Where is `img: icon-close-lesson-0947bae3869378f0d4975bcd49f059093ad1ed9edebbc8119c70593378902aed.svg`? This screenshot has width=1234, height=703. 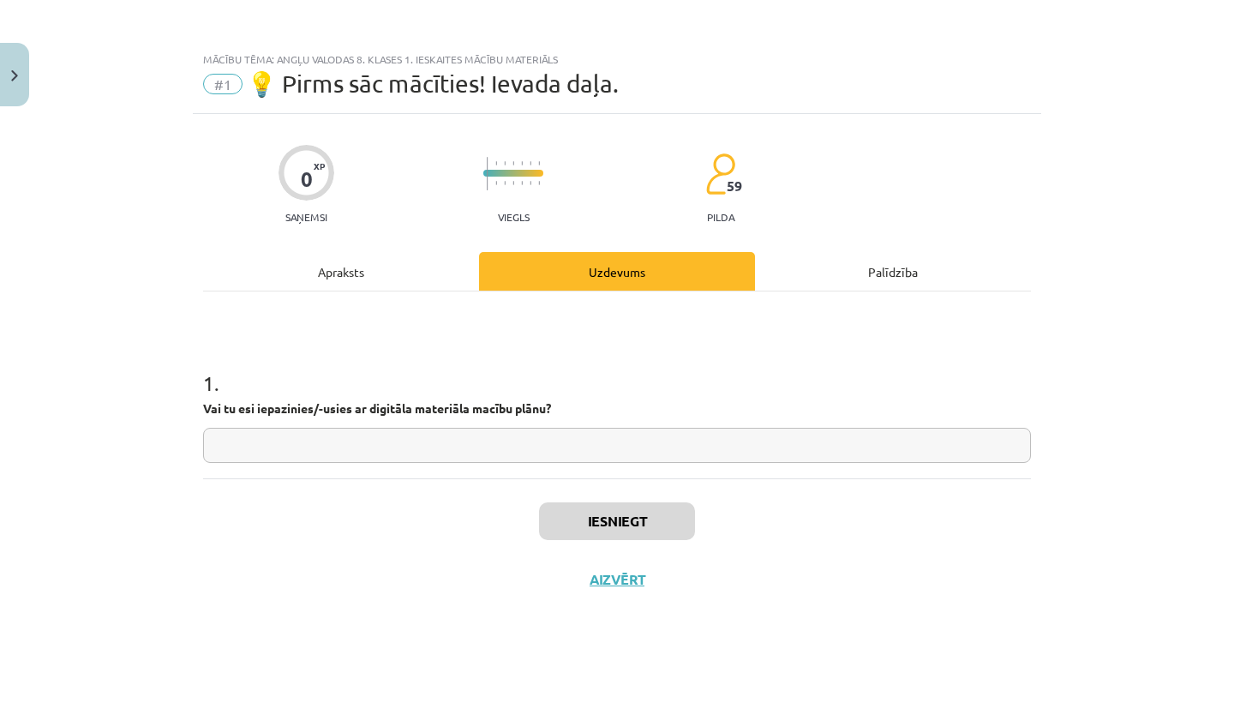 img: icon-close-lesson-0947bae3869378f0d4975bcd49f059093ad1ed9edebbc8119c70593378902aed.svg is located at coordinates (15, 75).